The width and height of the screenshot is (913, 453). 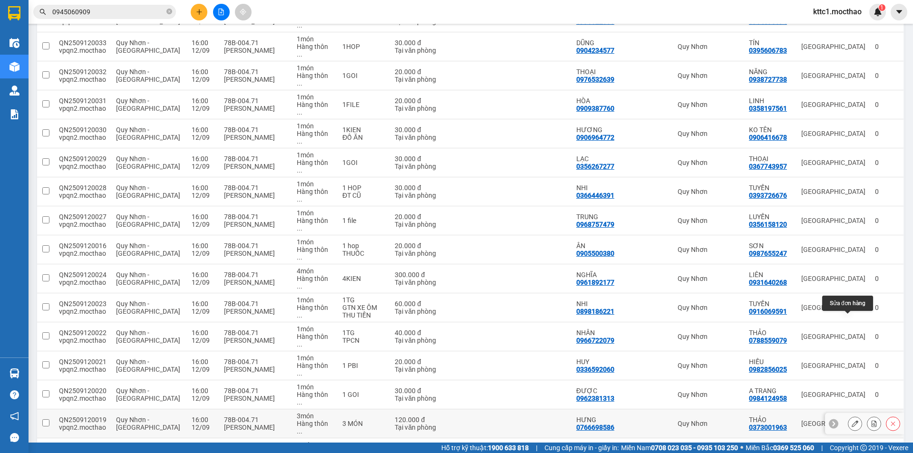 I want to click on div: LIÊN, so click(x=771, y=275).